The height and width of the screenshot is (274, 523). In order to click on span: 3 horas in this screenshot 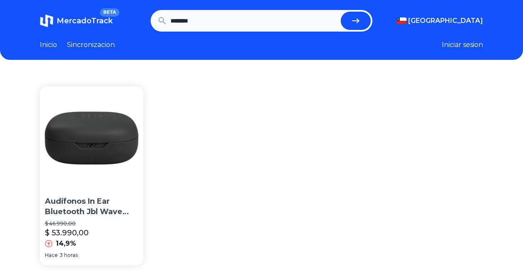, I will do `click(69, 256)`.